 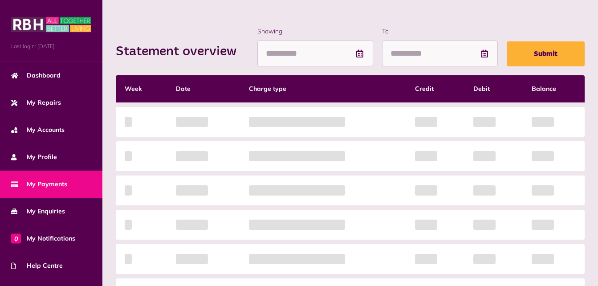 What do you see at coordinates (39, 184) in the screenshot?
I see `span: My Payments` at bounding box center [39, 184].